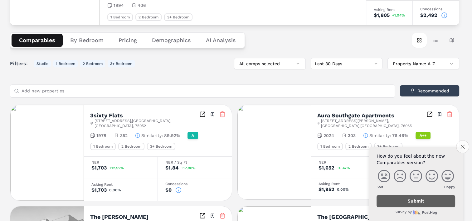  I want to click on button: Property Name: A-Z, so click(423, 64).